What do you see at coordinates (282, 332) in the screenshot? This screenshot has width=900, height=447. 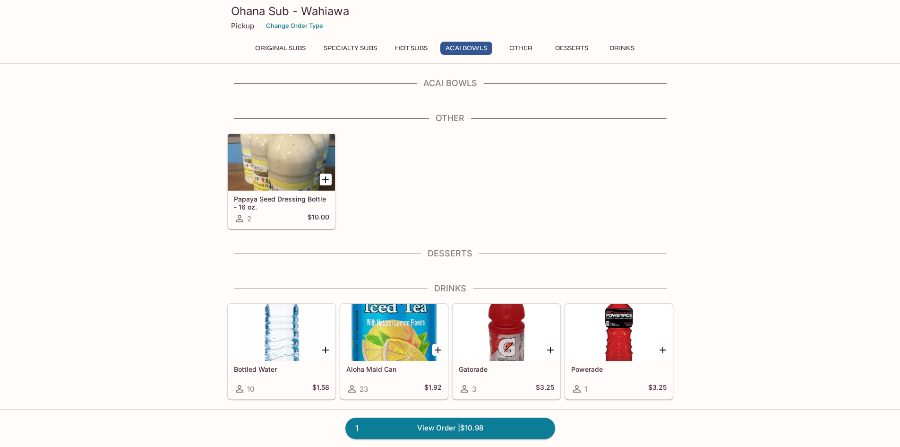 I see `div: Bottled Water` at bounding box center [282, 332].